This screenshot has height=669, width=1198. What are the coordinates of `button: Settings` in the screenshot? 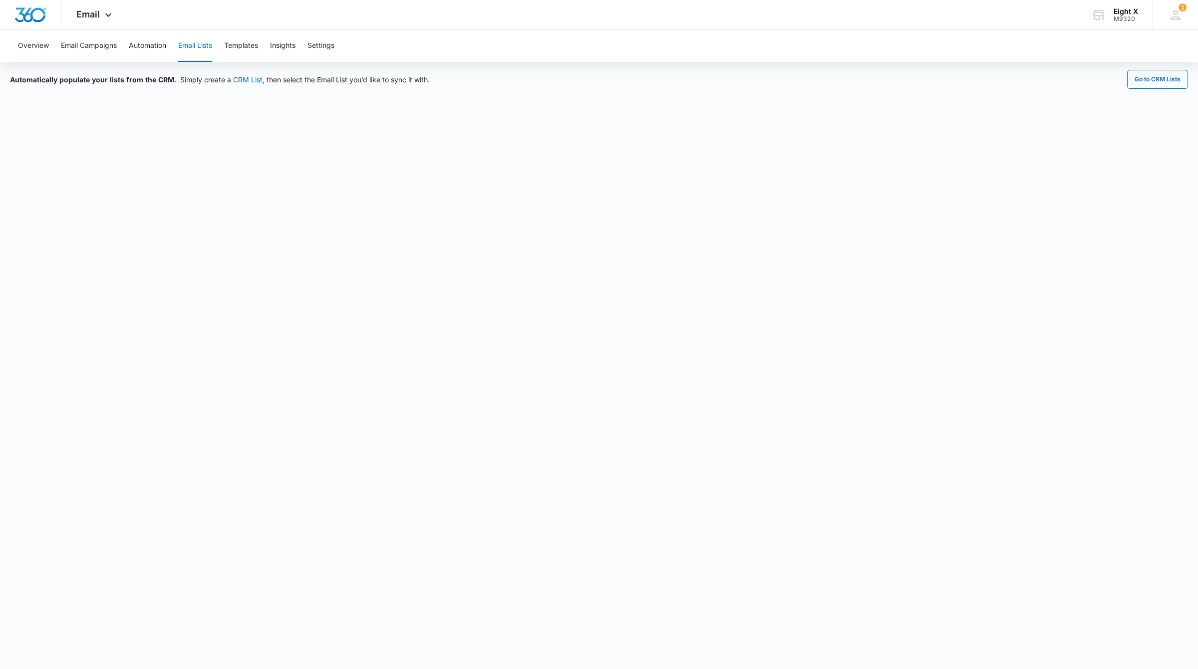 It's located at (321, 46).